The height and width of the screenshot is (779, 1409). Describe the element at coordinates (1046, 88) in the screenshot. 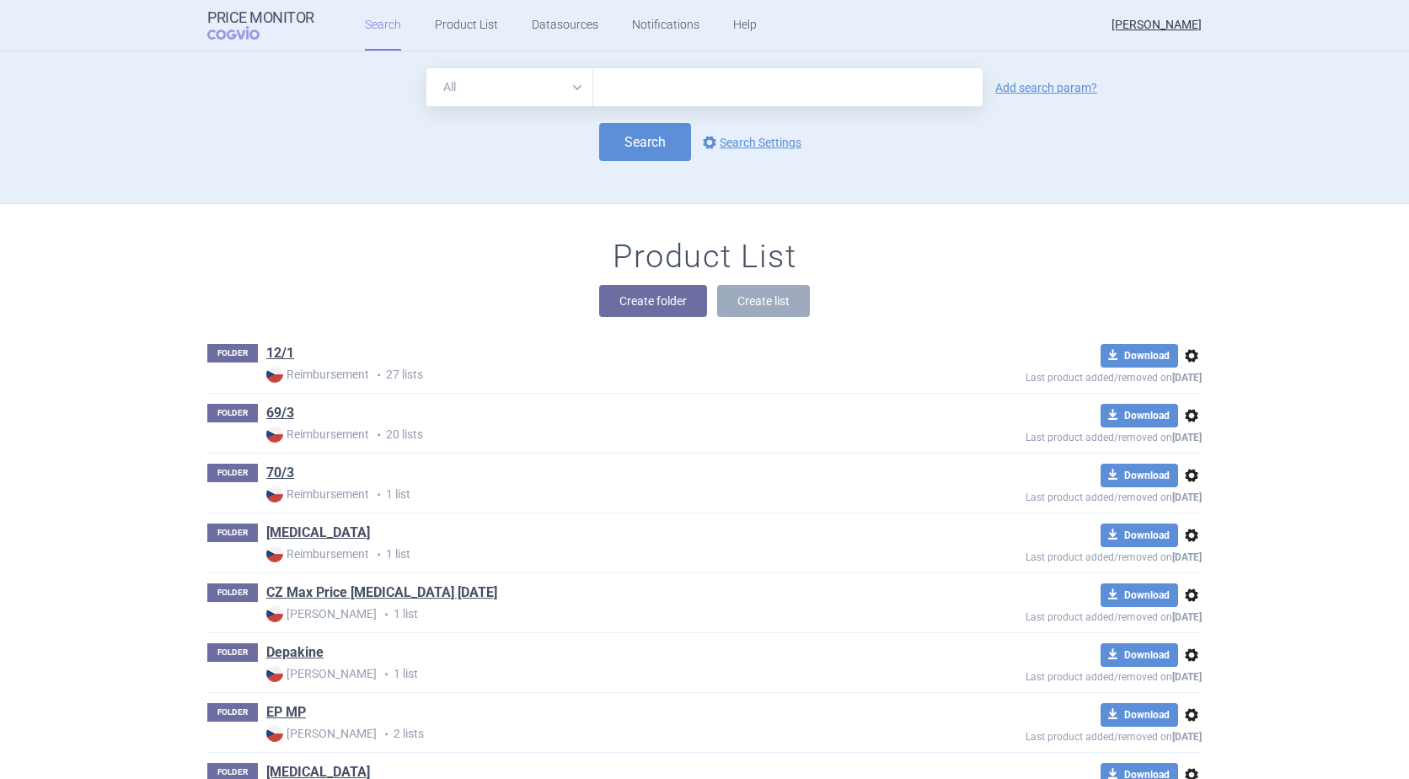

I see `a: Add search param?` at that location.